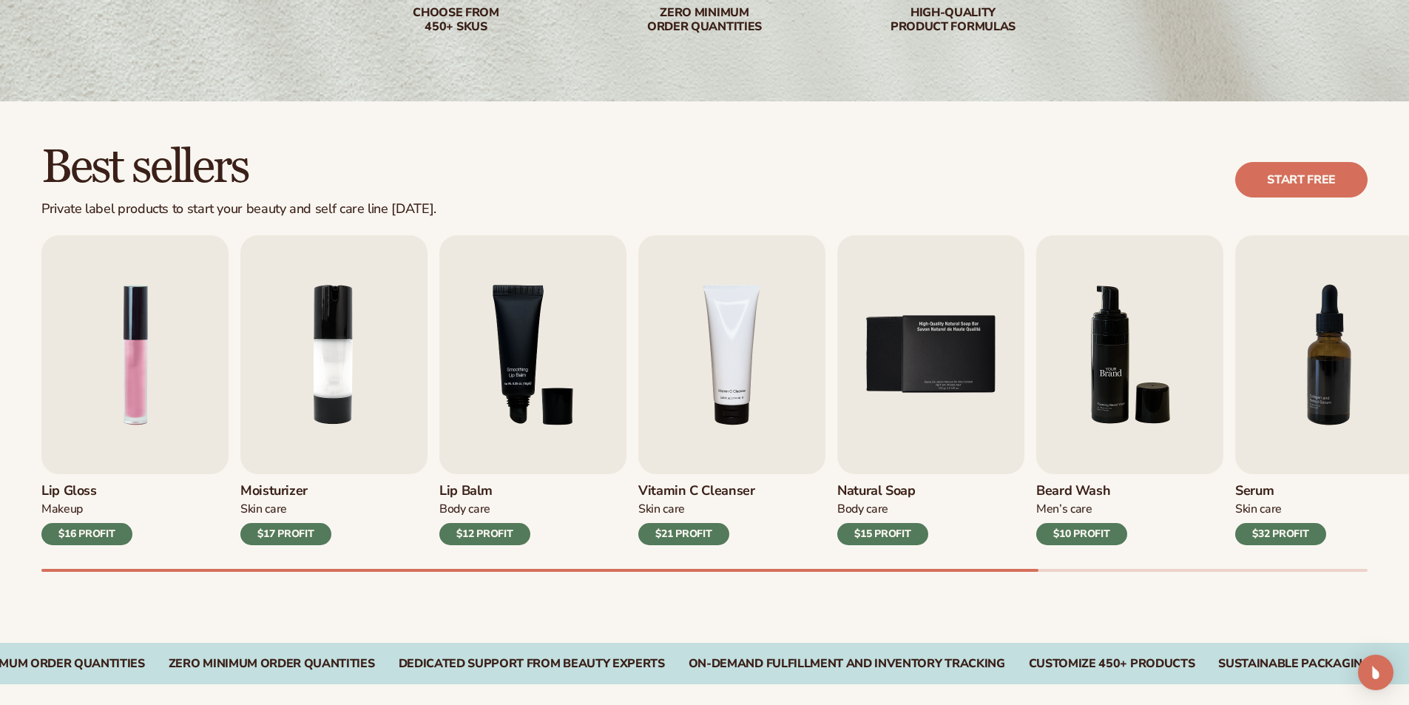 The width and height of the screenshot is (1409, 705). I want to click on div: $17 PROFIT, so click(285, 534).